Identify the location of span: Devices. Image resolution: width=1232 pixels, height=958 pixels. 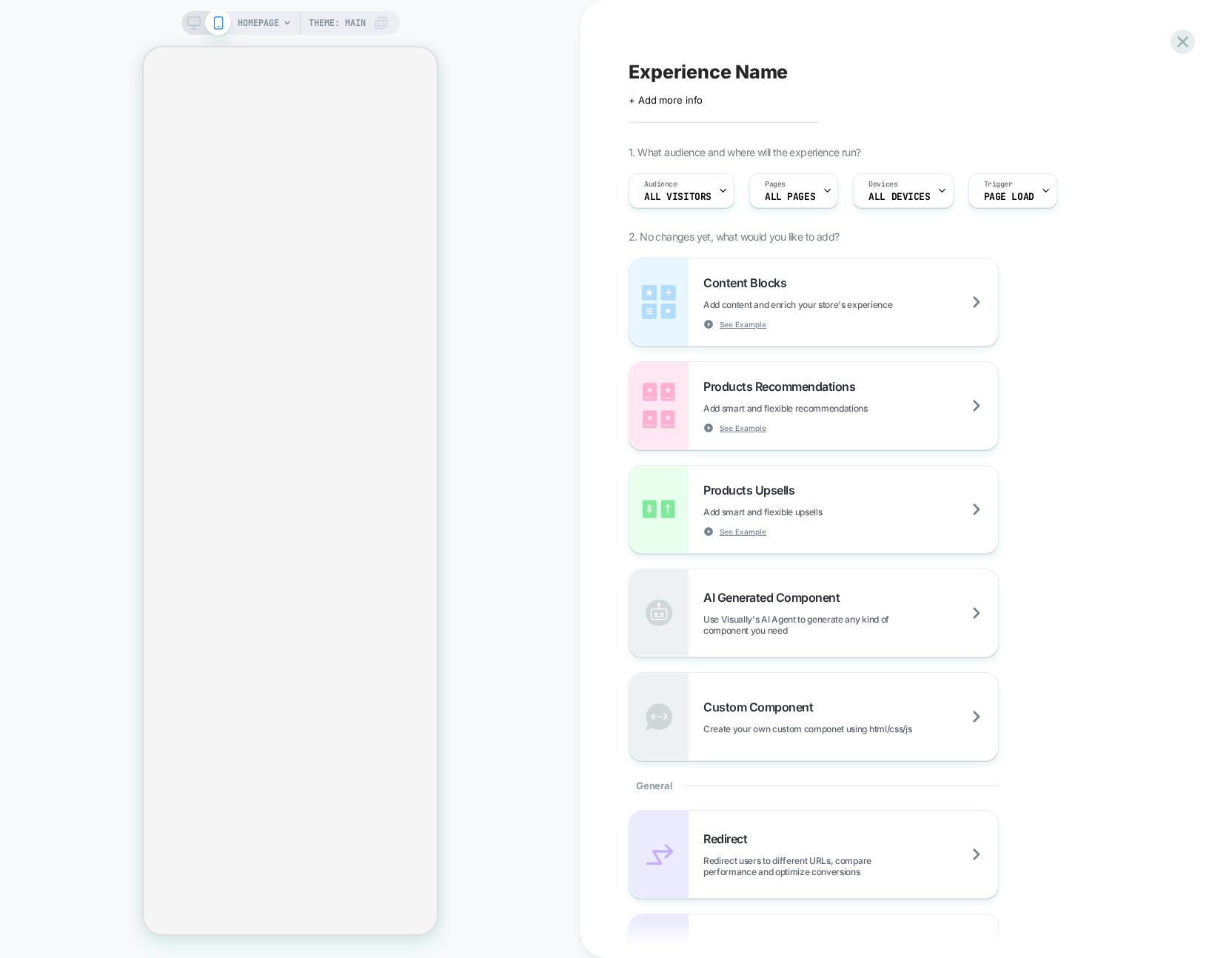
(882, 184).